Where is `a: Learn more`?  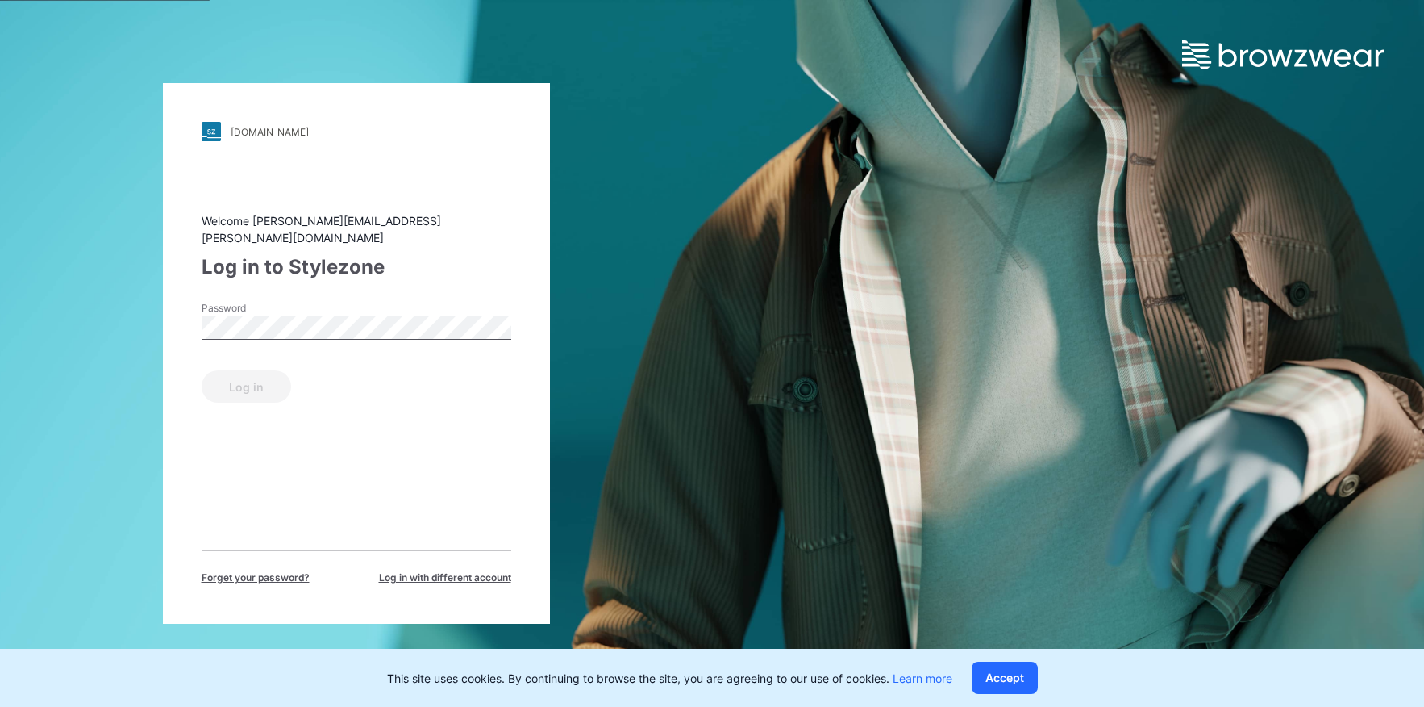 a: Learn more is located at coordinates (923, 678).